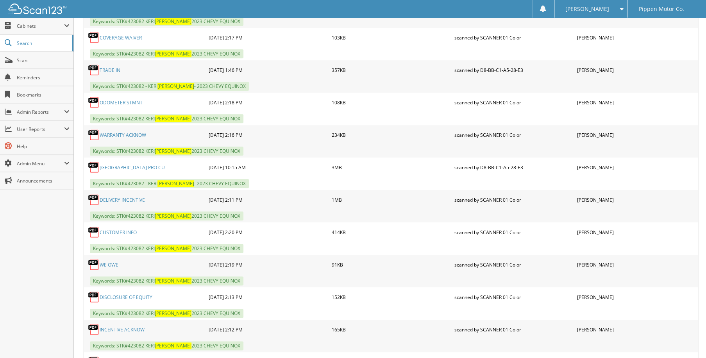  Describe the element at coordinates (43, 43) in the screenshot. I see `span: Search` at that location.